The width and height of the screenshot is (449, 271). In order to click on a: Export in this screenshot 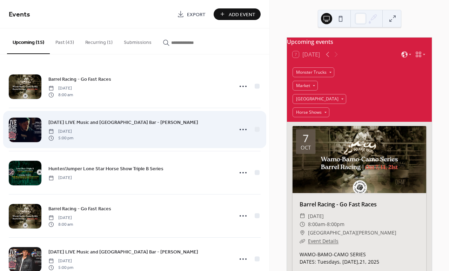, I will do `click(191, 14)`.